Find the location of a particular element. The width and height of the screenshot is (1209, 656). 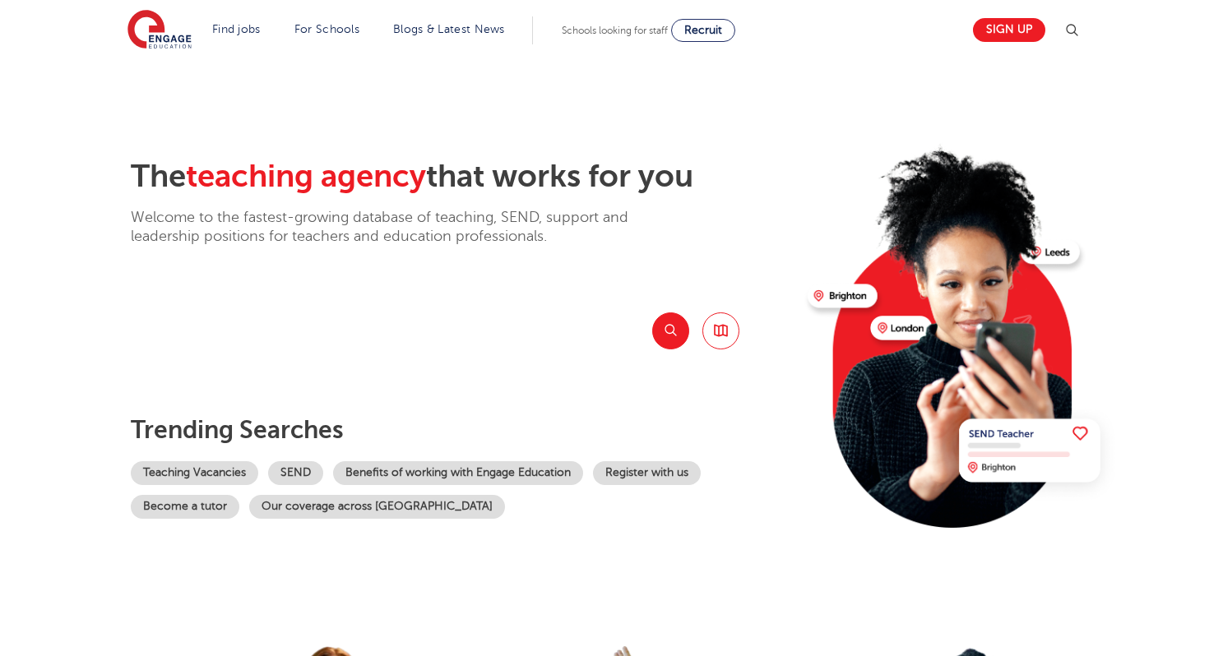

h2: The that works for you is located at coordinates (462, 177).